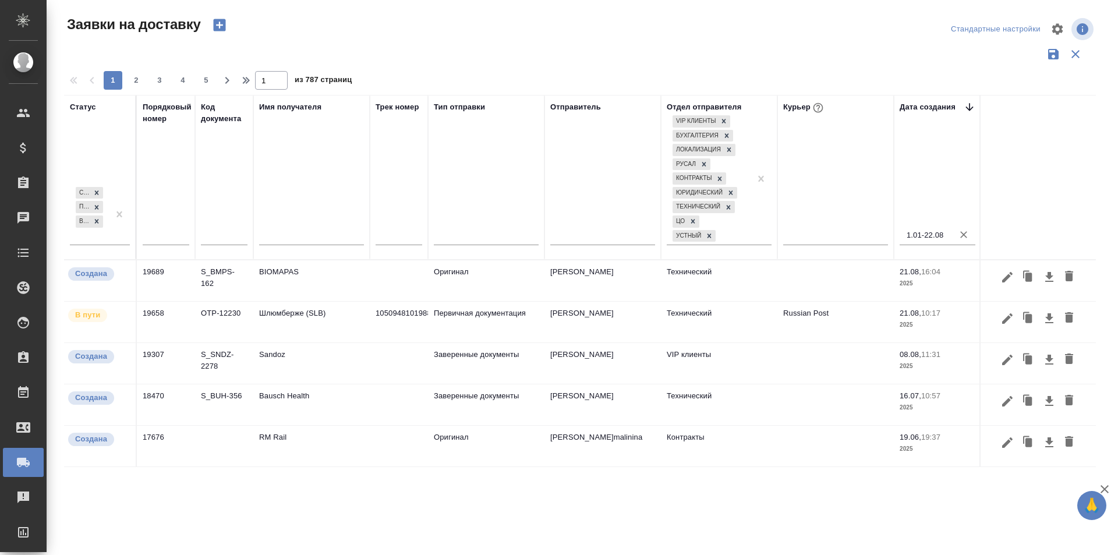 Image resolution: width=1118 pixels, height=555 pixels. I want to click on div: Дата создания, so click(927, 107).